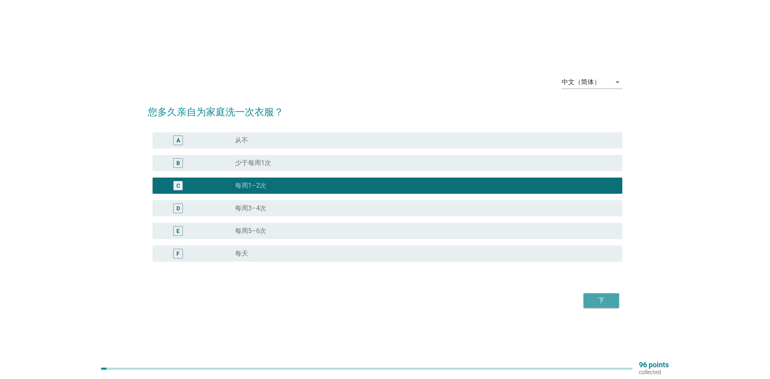  Describe the element at coordinates (178, 185) in the screenshot. I see `div: C` at that location.